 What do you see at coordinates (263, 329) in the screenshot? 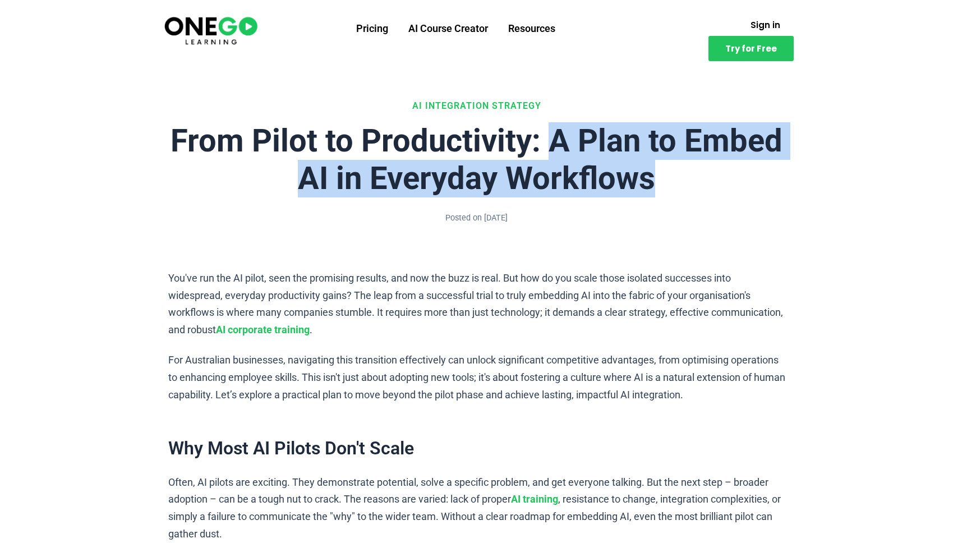
I see `strong: AI corporate training` at bounding box center [263, 329].